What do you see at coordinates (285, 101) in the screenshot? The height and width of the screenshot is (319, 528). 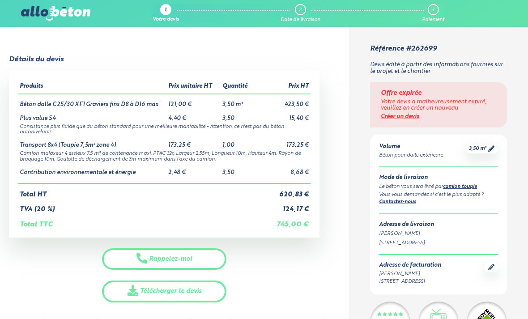 I see `td: 423,50 €` at bounding box center [285, 101].